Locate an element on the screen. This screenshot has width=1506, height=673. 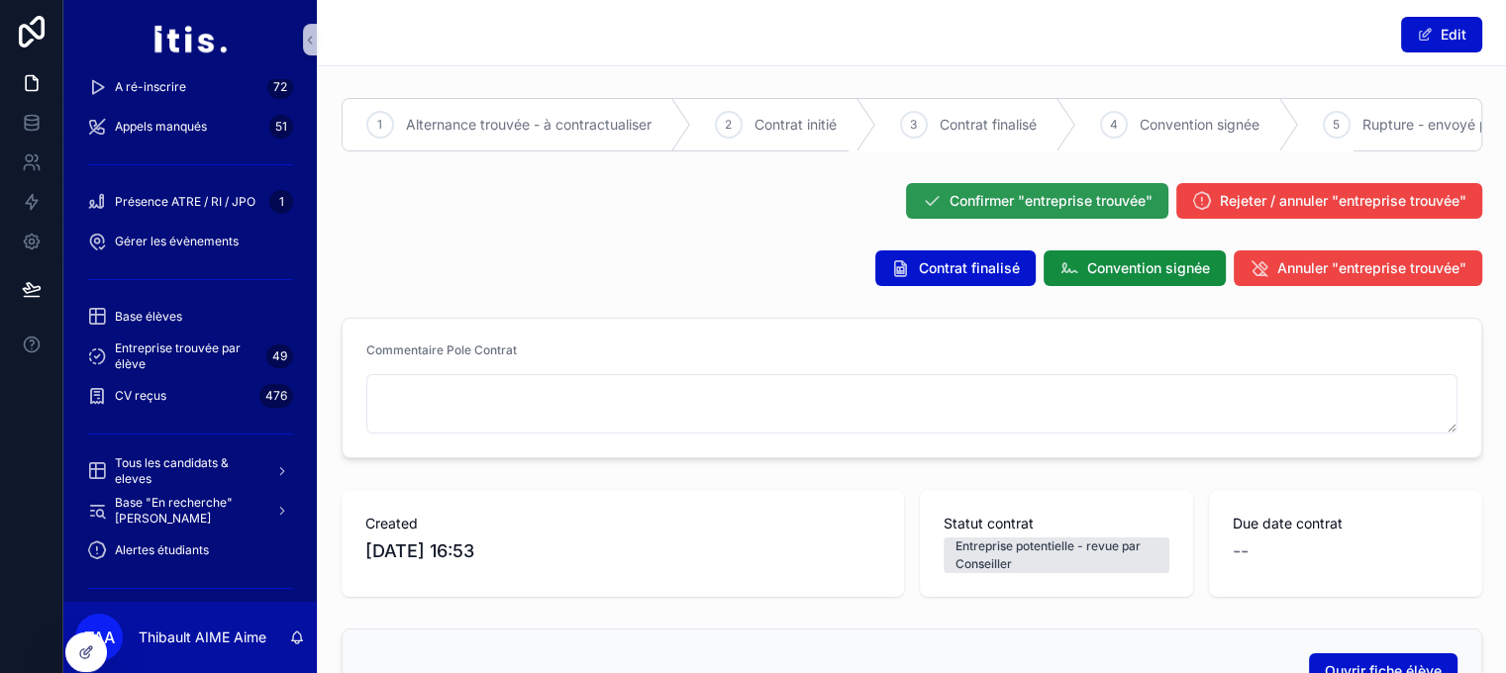
img: App logo is located at coordinates (189, 40).